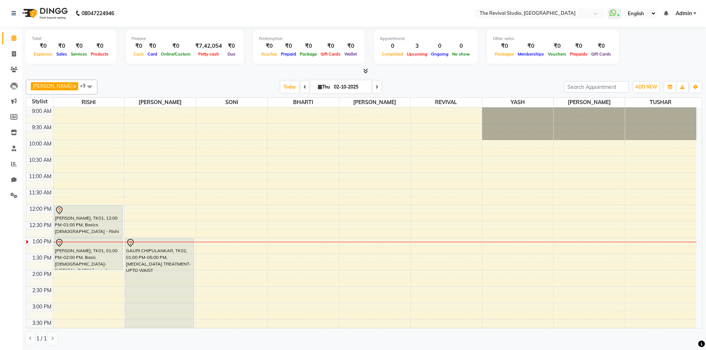  I want to click on span: Memberships, so click(531, 54).